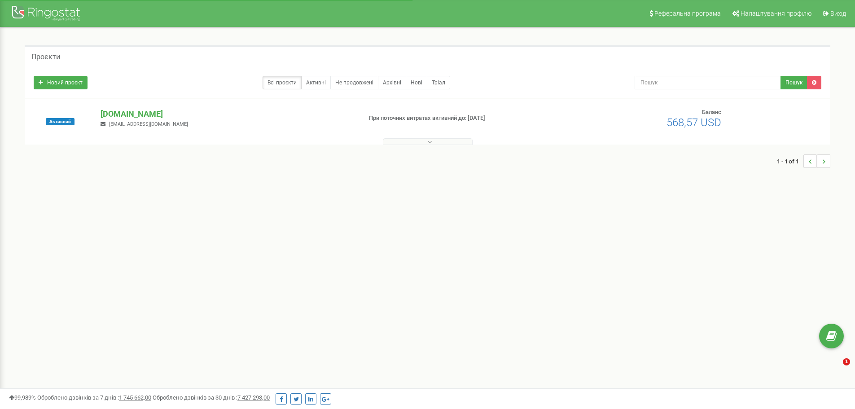 This screenshot has width=855, height=409. What do you see at coordinates (211, 397) in the screenshot?
I see `span: Оброблено дзвінків за 30 днів :` at bounding box center [211, 397].